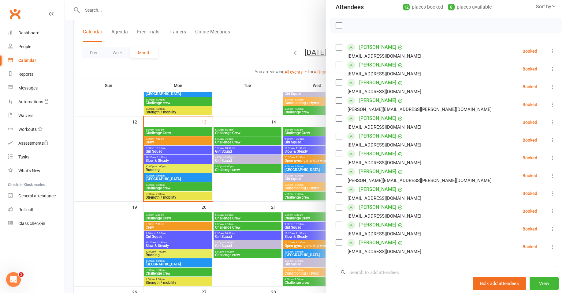 Image resolution: width=566 pixels, height=293 pixels. I want to click on a: Class kiosk mode, so click(36, 223).